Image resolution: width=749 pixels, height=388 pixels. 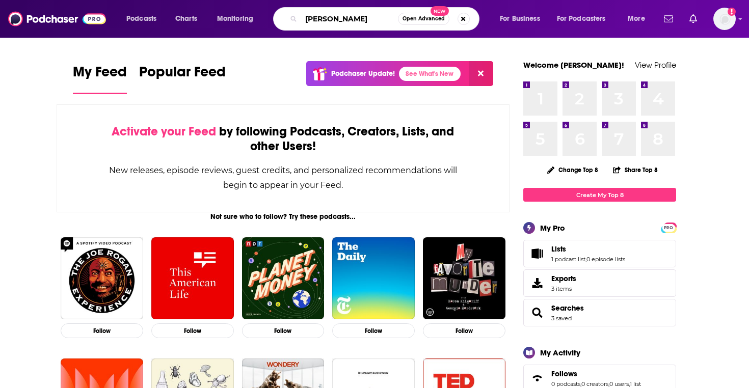 What do you see at coordinates (283, 217) in the screenshot?
I see `div: Not sure who to follow? Try these podcasts...` at bounding box center [283, 217].